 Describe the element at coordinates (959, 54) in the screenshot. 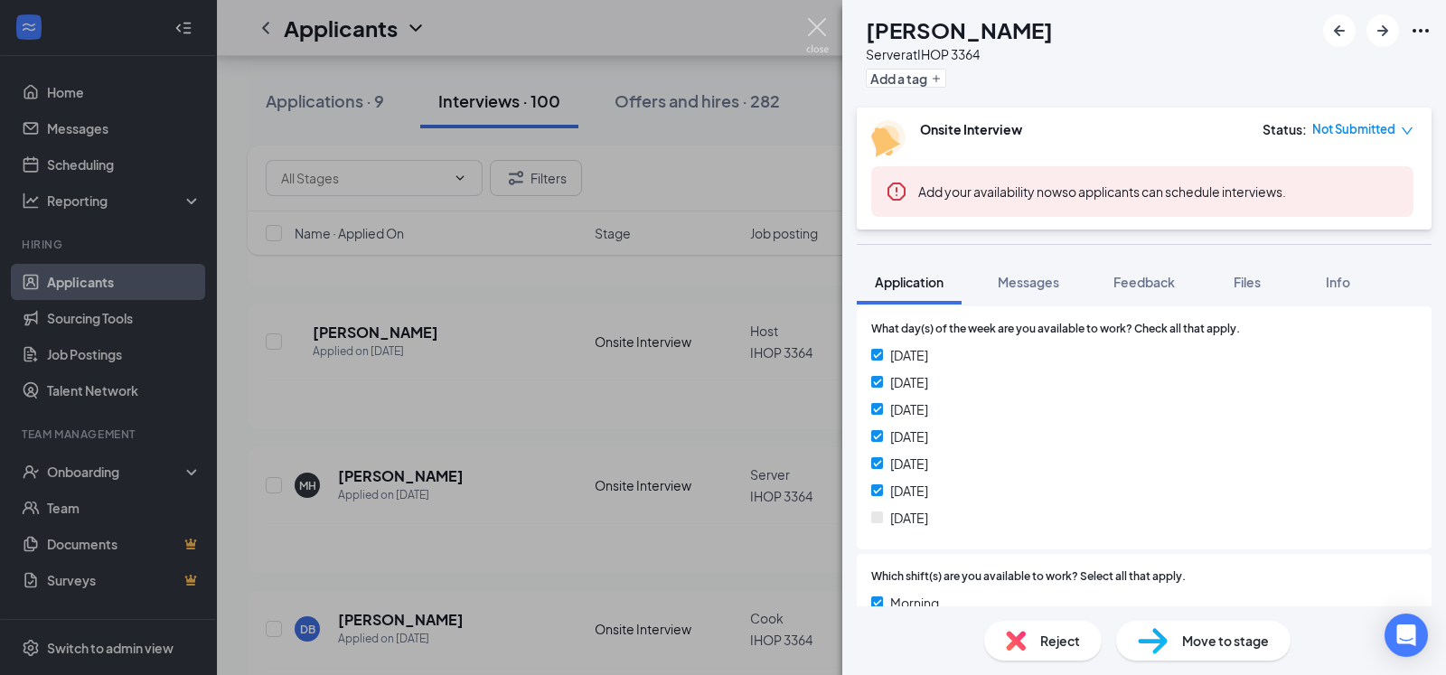

I see `div: Server at IHOP 3364` at that location.